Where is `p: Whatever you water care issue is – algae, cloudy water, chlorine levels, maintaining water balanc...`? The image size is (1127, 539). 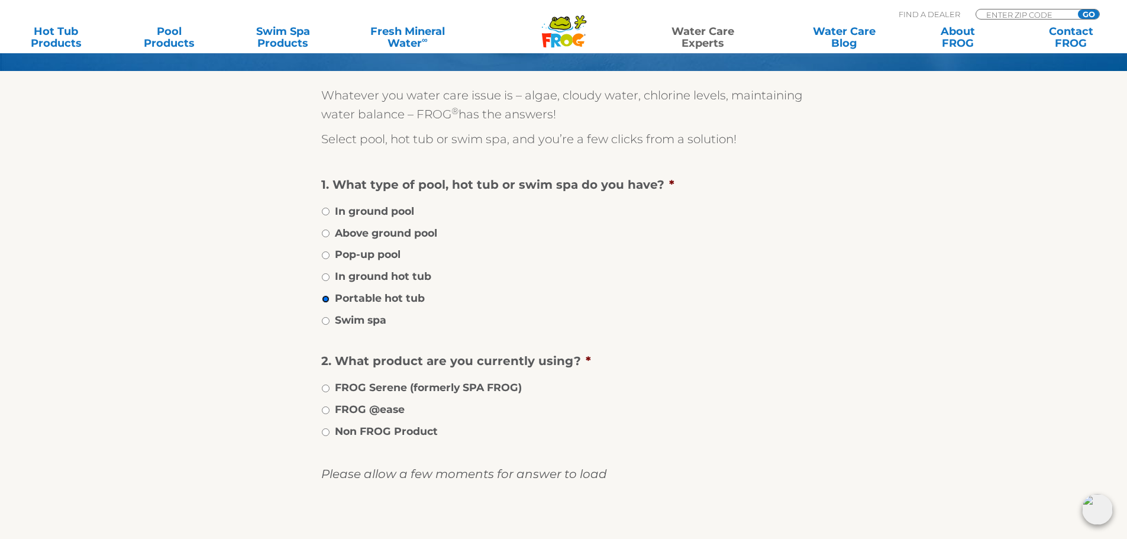 p: Whatever you water care issue is – algae, cloudy water, chlorine levels, maintaining water balanc... is located at coordinates (564, 105).